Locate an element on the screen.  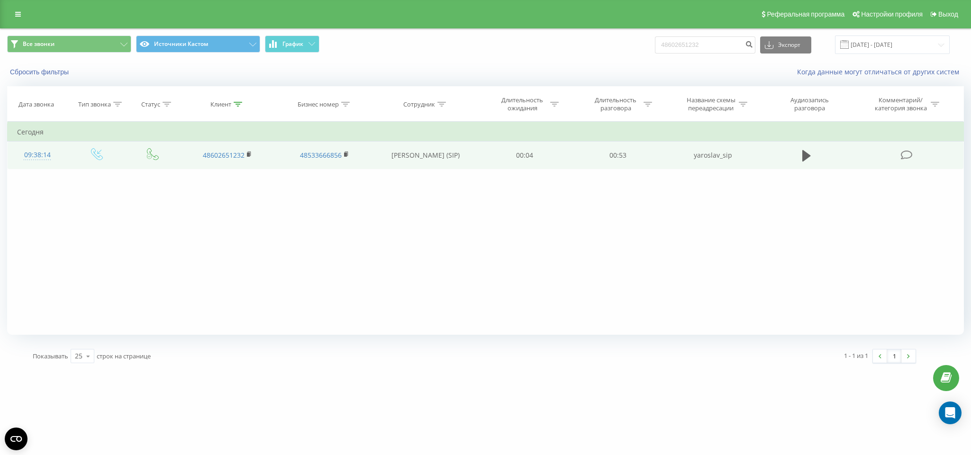
div: 1 - 1 из 1 is located at coordinates (856, 356).